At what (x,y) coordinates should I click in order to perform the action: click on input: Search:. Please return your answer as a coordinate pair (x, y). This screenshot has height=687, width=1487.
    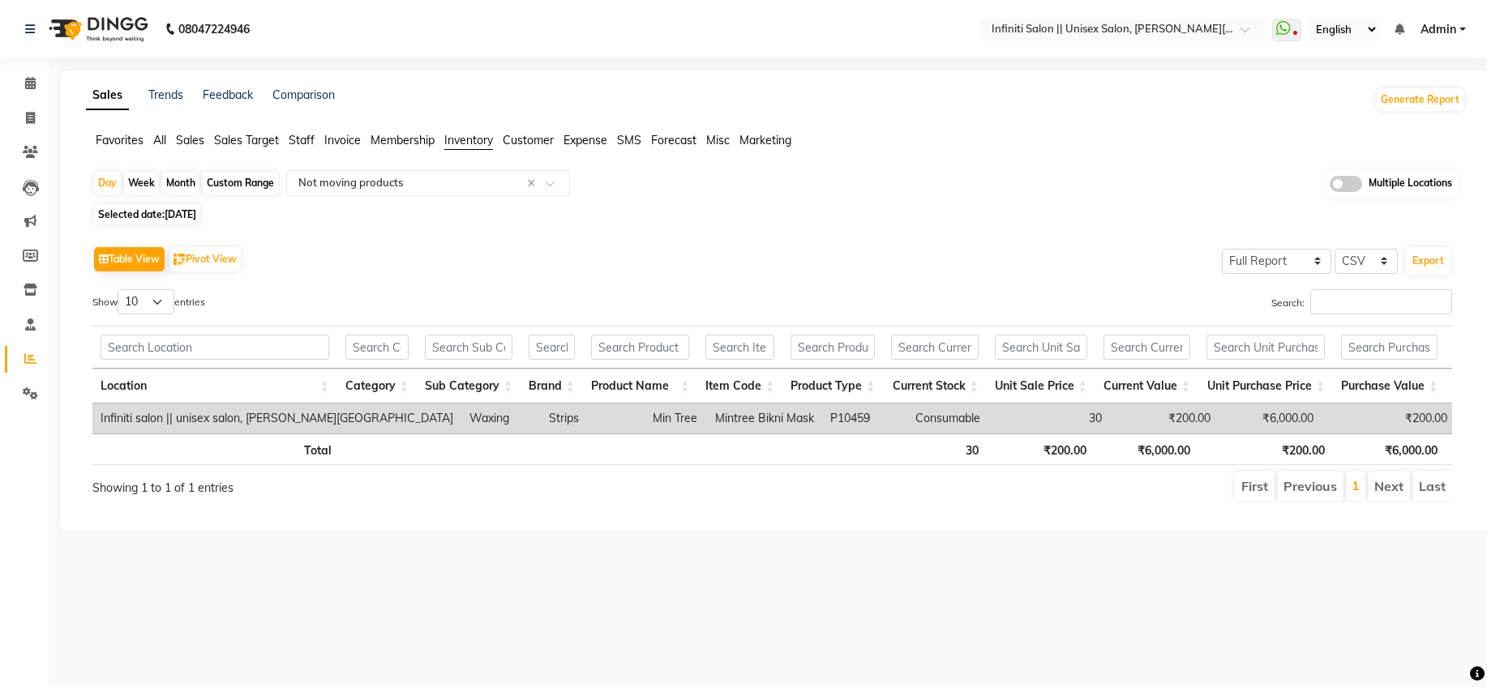
    Looking at the image, I should click on (1381, 302).